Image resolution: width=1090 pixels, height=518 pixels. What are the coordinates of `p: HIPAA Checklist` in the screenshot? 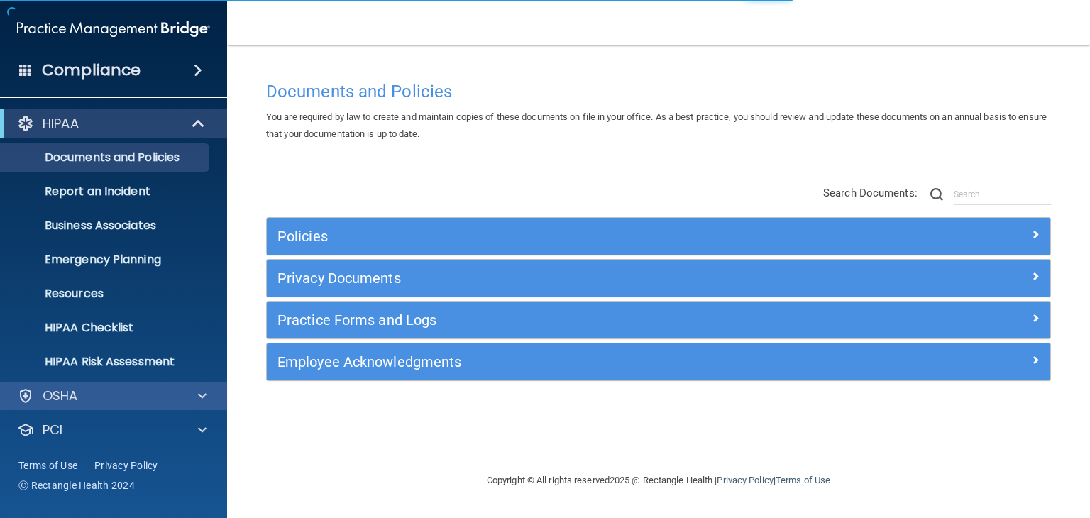 It's located at (106, 328).